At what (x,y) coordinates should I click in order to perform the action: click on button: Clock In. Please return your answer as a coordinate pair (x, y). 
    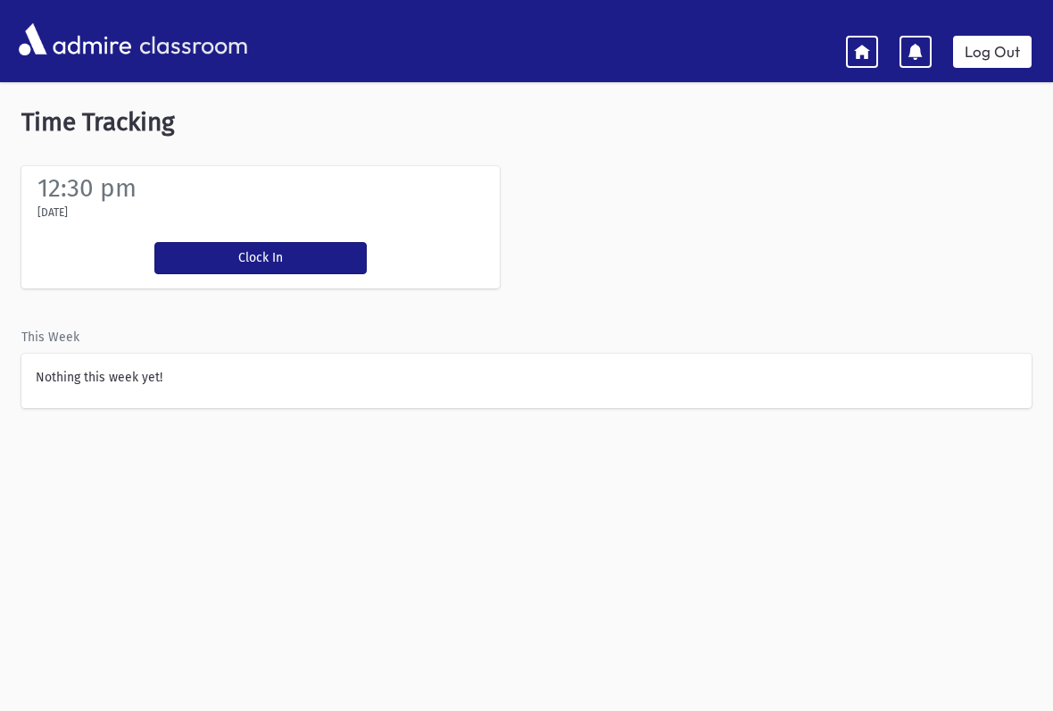
    Looking at the image, I should click on (261, 258).